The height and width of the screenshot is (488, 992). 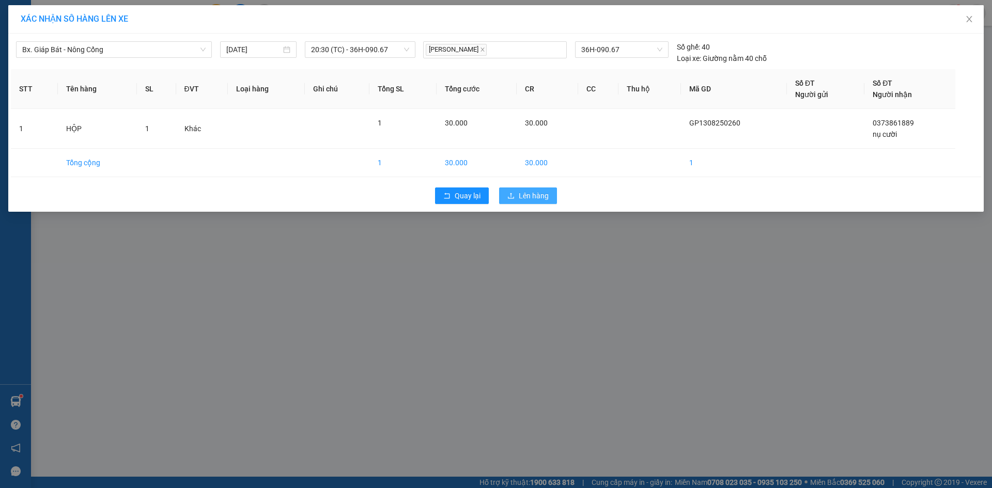 What do you see at coordinates (462, 196) in the screenshot?
I see `button: rollbackQuay lại` at bounding box center [462, 196].